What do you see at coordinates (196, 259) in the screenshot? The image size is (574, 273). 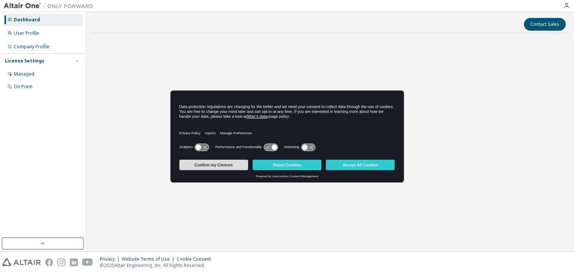 I see `div: Cookie Consent` at bounding box center [196, 259].